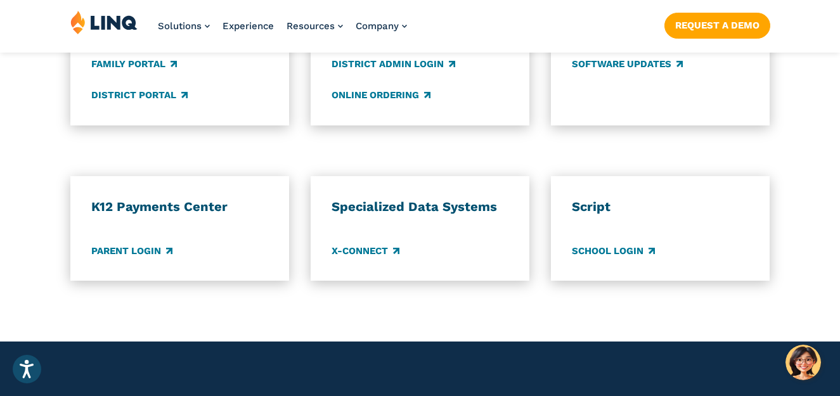 The height and width of the screenshot is (396, 840). Describe the element at coordinates (627, 65) in the screenshot. I see `a: Software Updates` at that location.